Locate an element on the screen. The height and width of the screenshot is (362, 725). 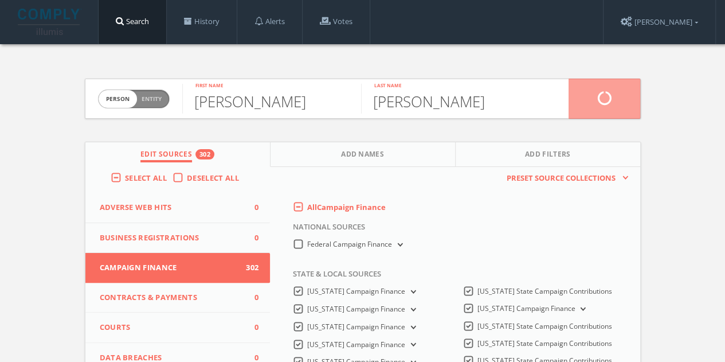
span: All Campaign Finance is located at coordinates (346, 207).